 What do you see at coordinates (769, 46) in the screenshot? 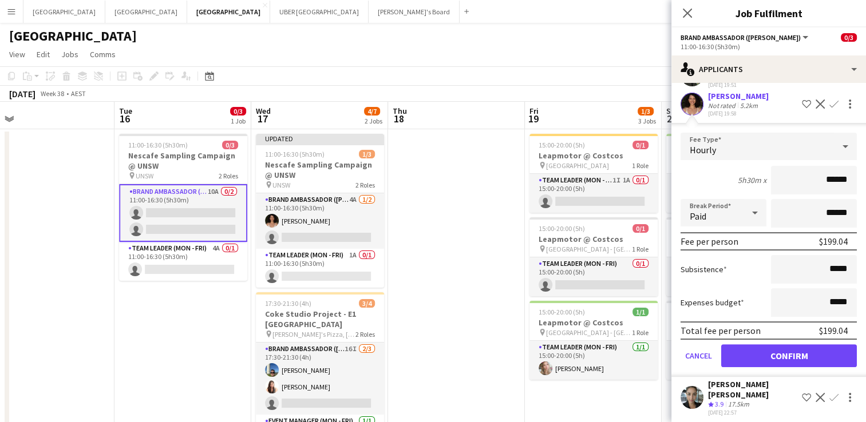
I see `div: 11:00-16:30 (5h30m)` at bounding box center [769, 46].